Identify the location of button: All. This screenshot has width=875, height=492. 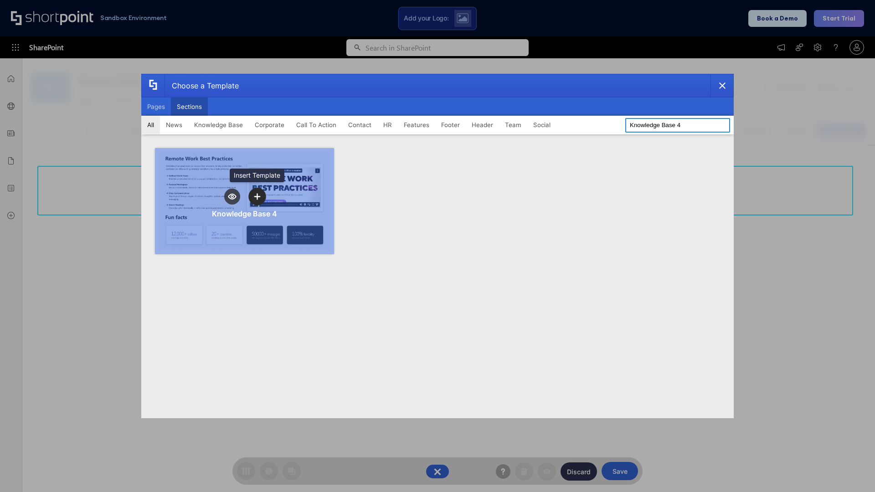
(150, 125).